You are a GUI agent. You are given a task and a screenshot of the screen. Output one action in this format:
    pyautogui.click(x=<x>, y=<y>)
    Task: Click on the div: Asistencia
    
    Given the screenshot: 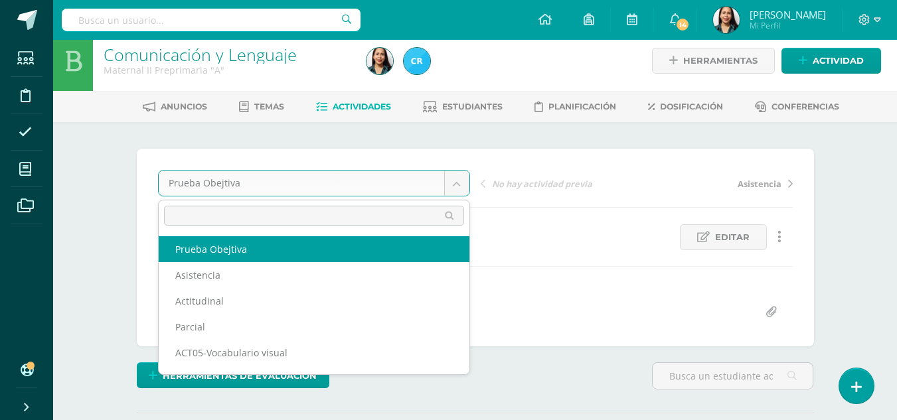 What is the action you would take?
    pyautogui.click(x=314, y=275)
    